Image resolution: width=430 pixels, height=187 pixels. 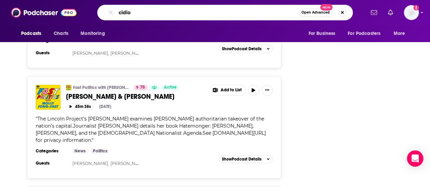 I want to click on a: Politics, so click(x=100, y=151).